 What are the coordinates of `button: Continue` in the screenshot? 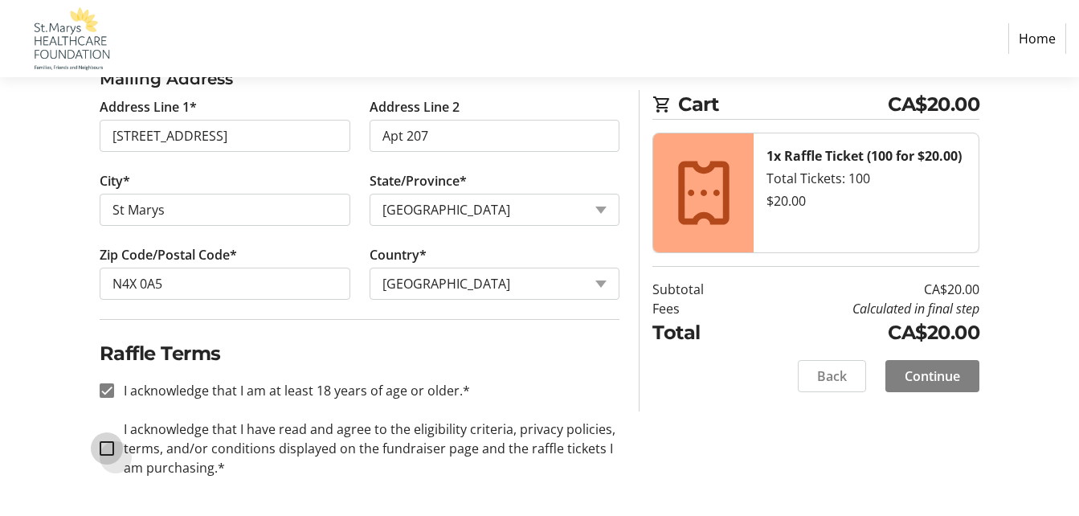 It's located at (932, 376).